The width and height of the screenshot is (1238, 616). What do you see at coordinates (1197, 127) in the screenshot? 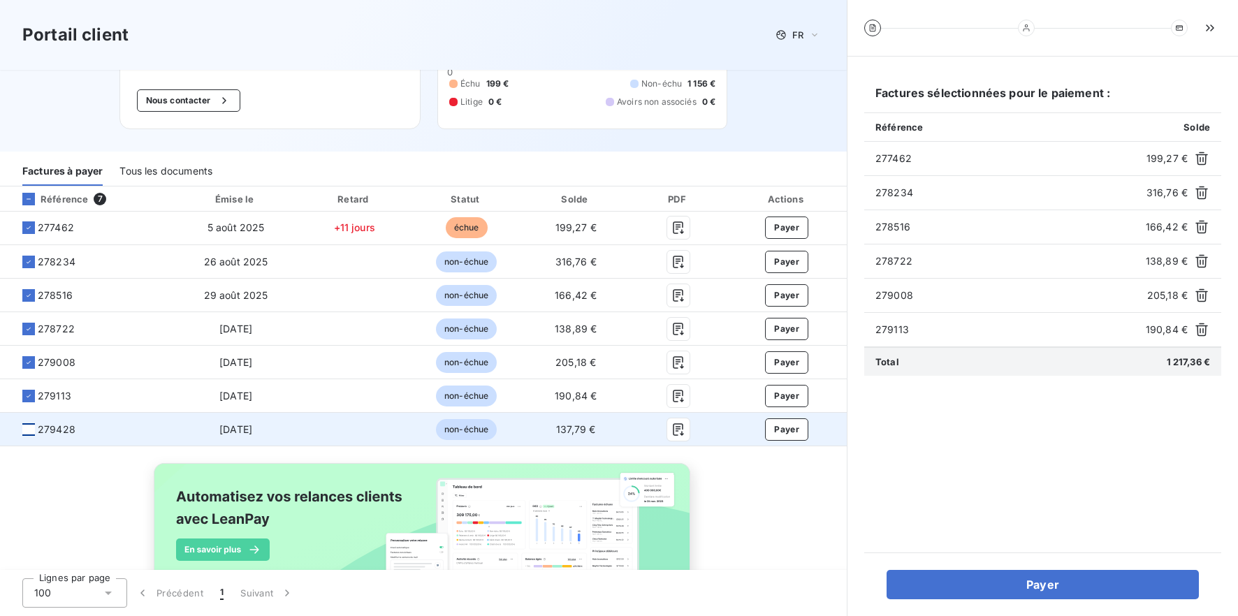
I see `span: Solde` at bounding box center [1197, 127].